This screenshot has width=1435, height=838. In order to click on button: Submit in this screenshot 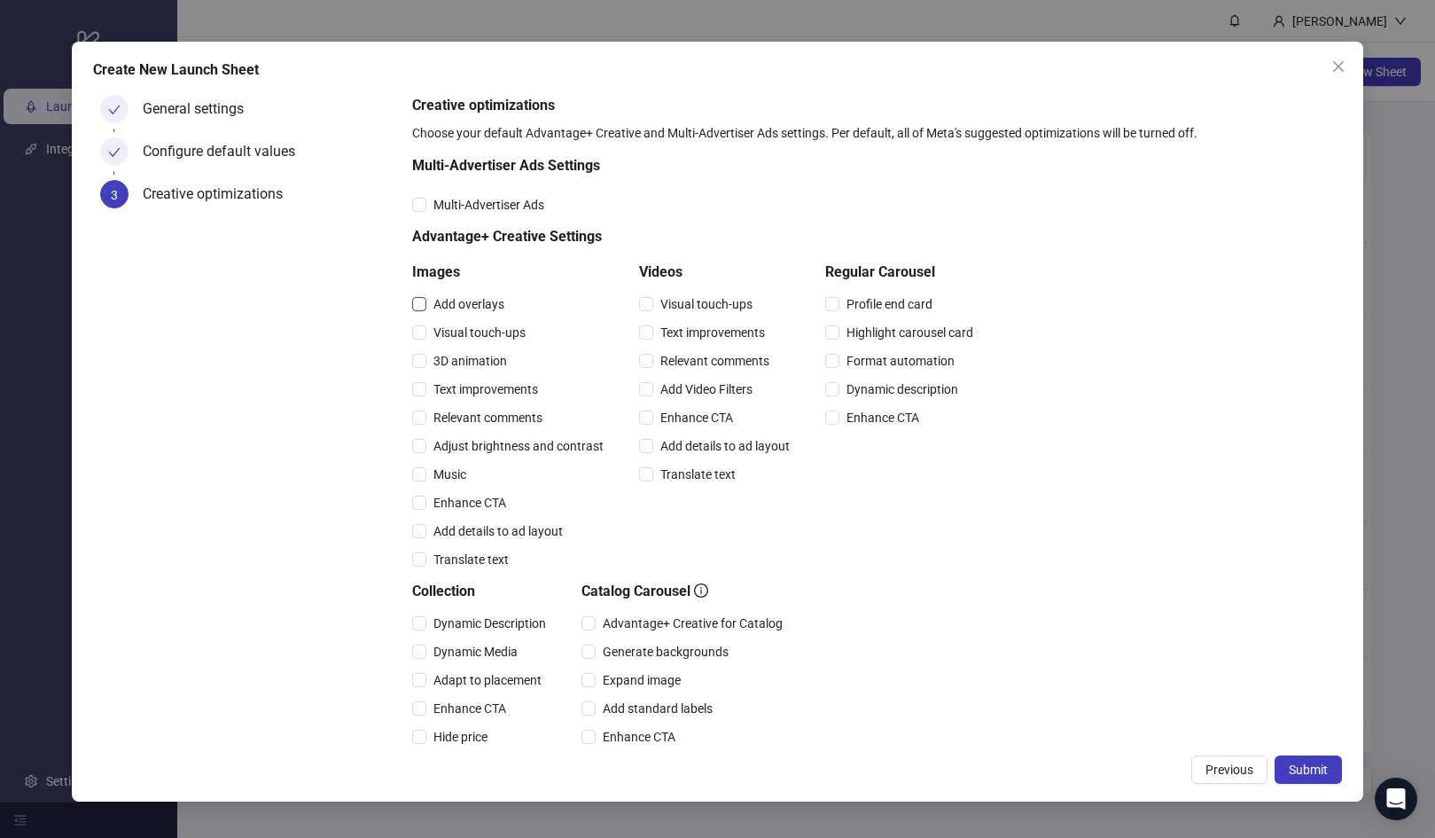, I will do `click(1308, 769)`.